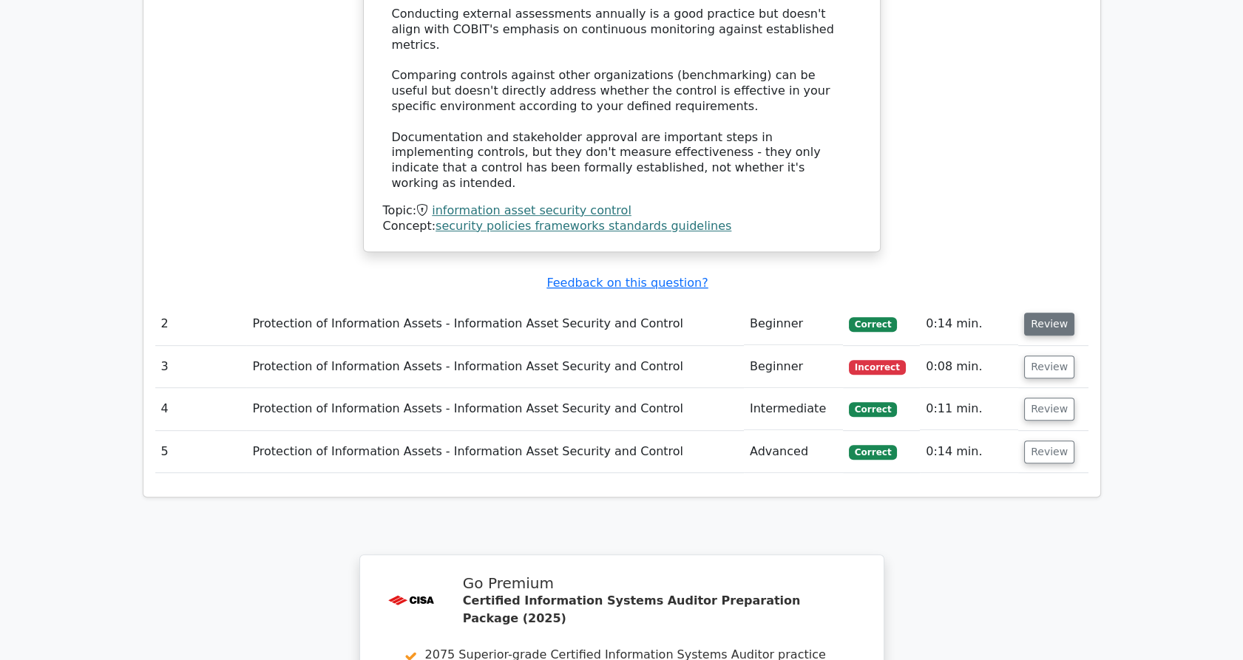 The width and height of the screenshot is (1243, 660). I want to click on span: Incorrect, so click(877, 368).